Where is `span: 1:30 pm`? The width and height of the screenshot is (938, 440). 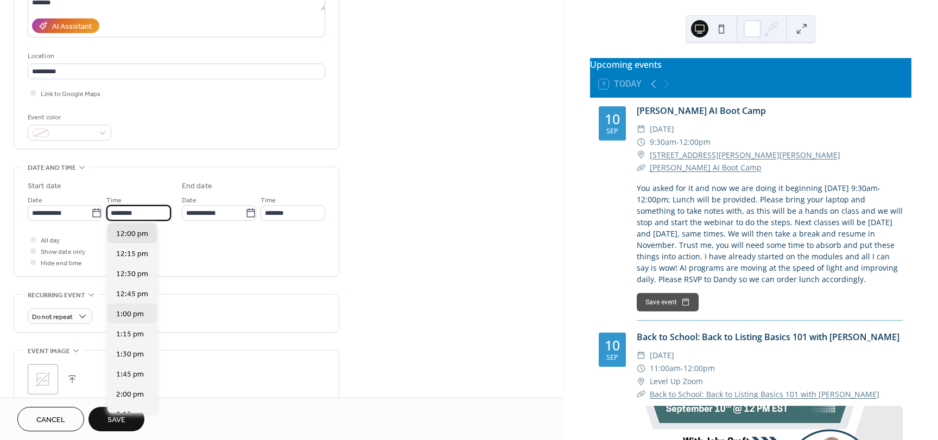 span: 1:30 pm is located at coordinates (130, 355).